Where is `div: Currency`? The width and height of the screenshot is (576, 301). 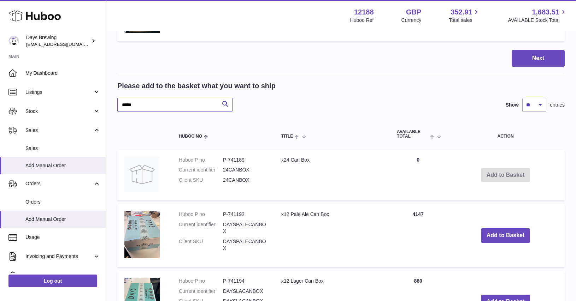 div: Currency is located at coordinates (411, 20).